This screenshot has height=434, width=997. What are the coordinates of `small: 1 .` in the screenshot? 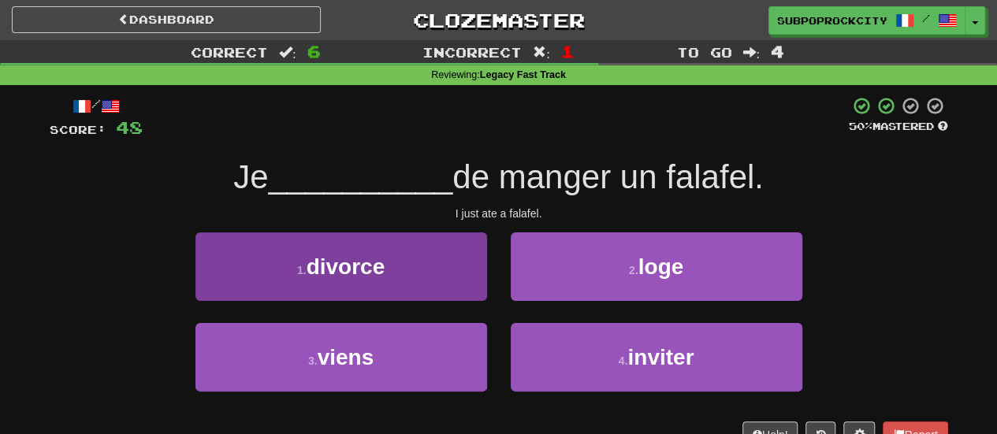 It's located at (302, 270).